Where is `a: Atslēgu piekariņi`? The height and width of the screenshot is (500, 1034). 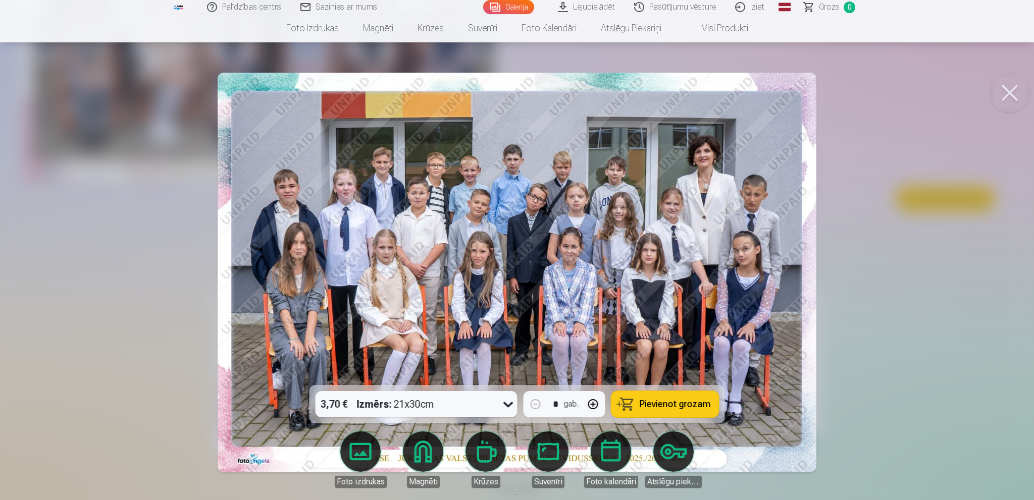 a: Atslēgu piekariņi is located at coordinates (631, 28).